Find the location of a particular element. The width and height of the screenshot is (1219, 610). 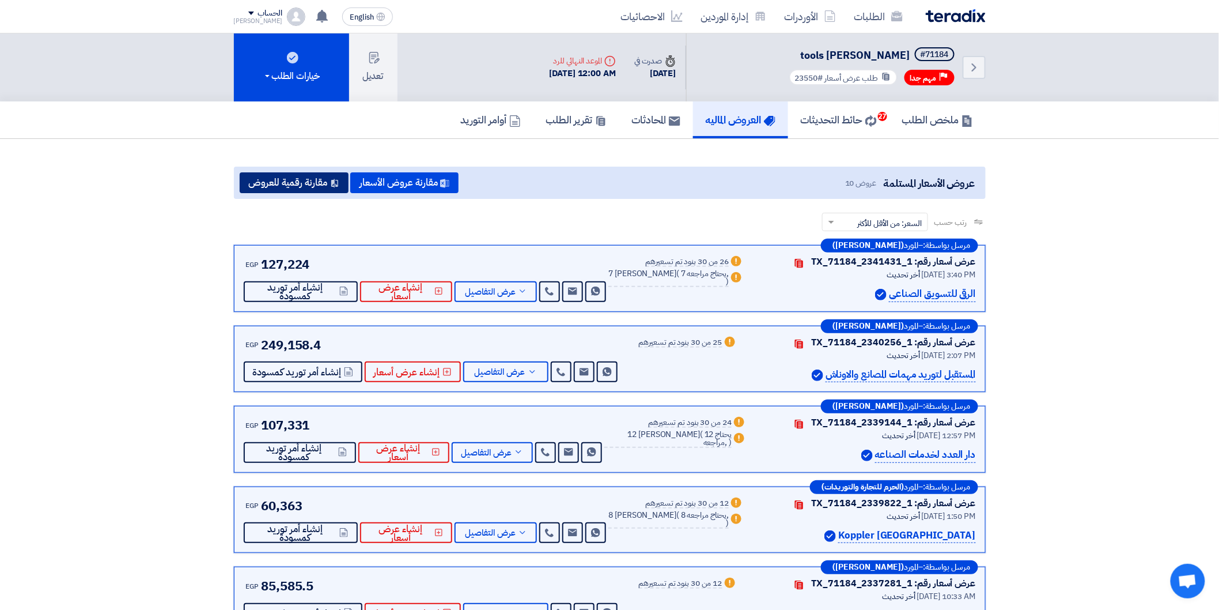

div: عرض أسعار رقم: TX_71184_2341431_1 is located at coordinates (894, 262).